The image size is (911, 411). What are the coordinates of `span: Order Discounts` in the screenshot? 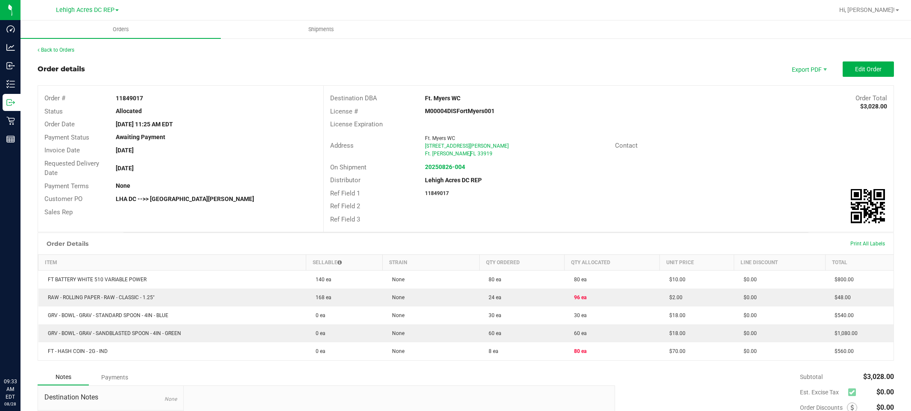 It's located at (823, 408).